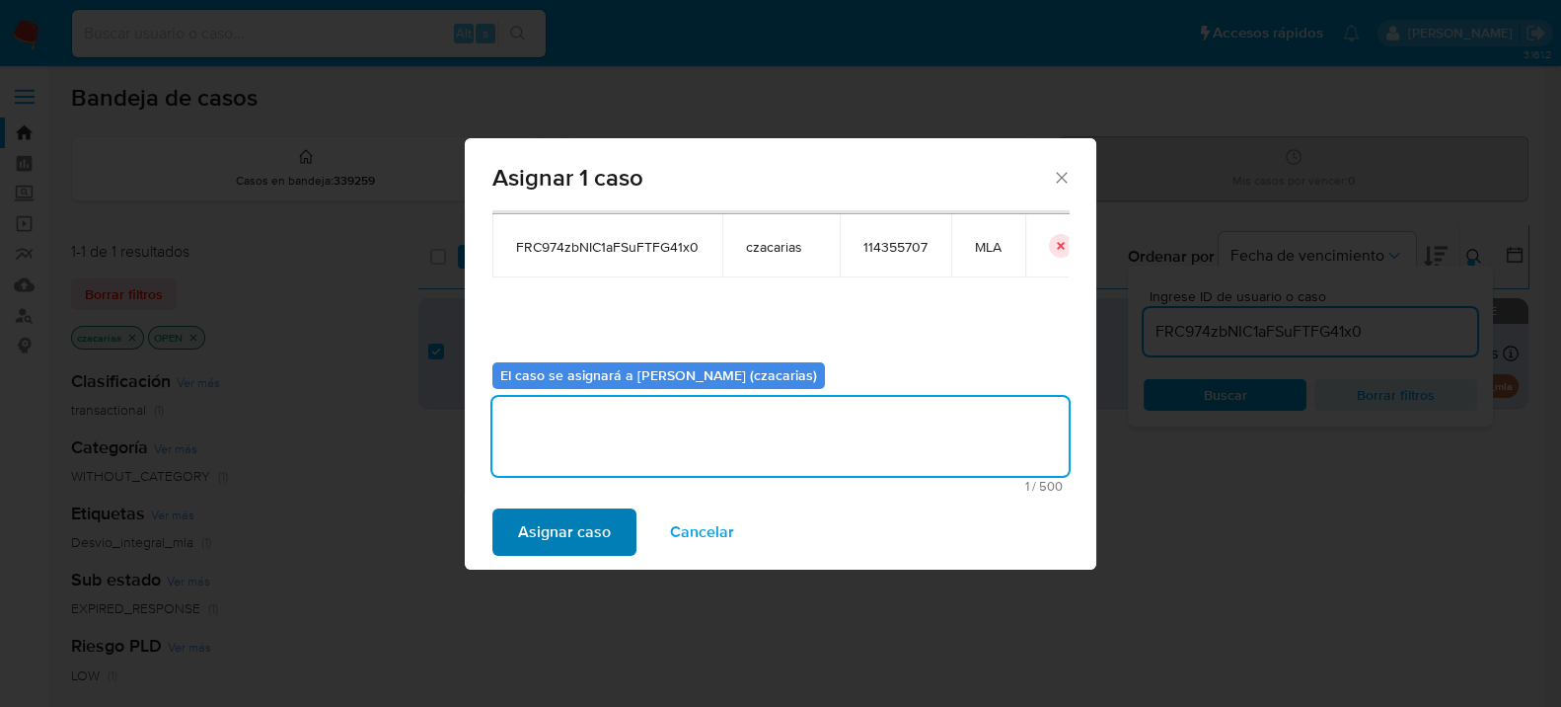 The height and width of the screenshot is (707, 1561). Describe the element at coordinates (607, 247) in the screenshot. I see `span: FRC974zbNIC1aFSuFTFG41x0` at that location.